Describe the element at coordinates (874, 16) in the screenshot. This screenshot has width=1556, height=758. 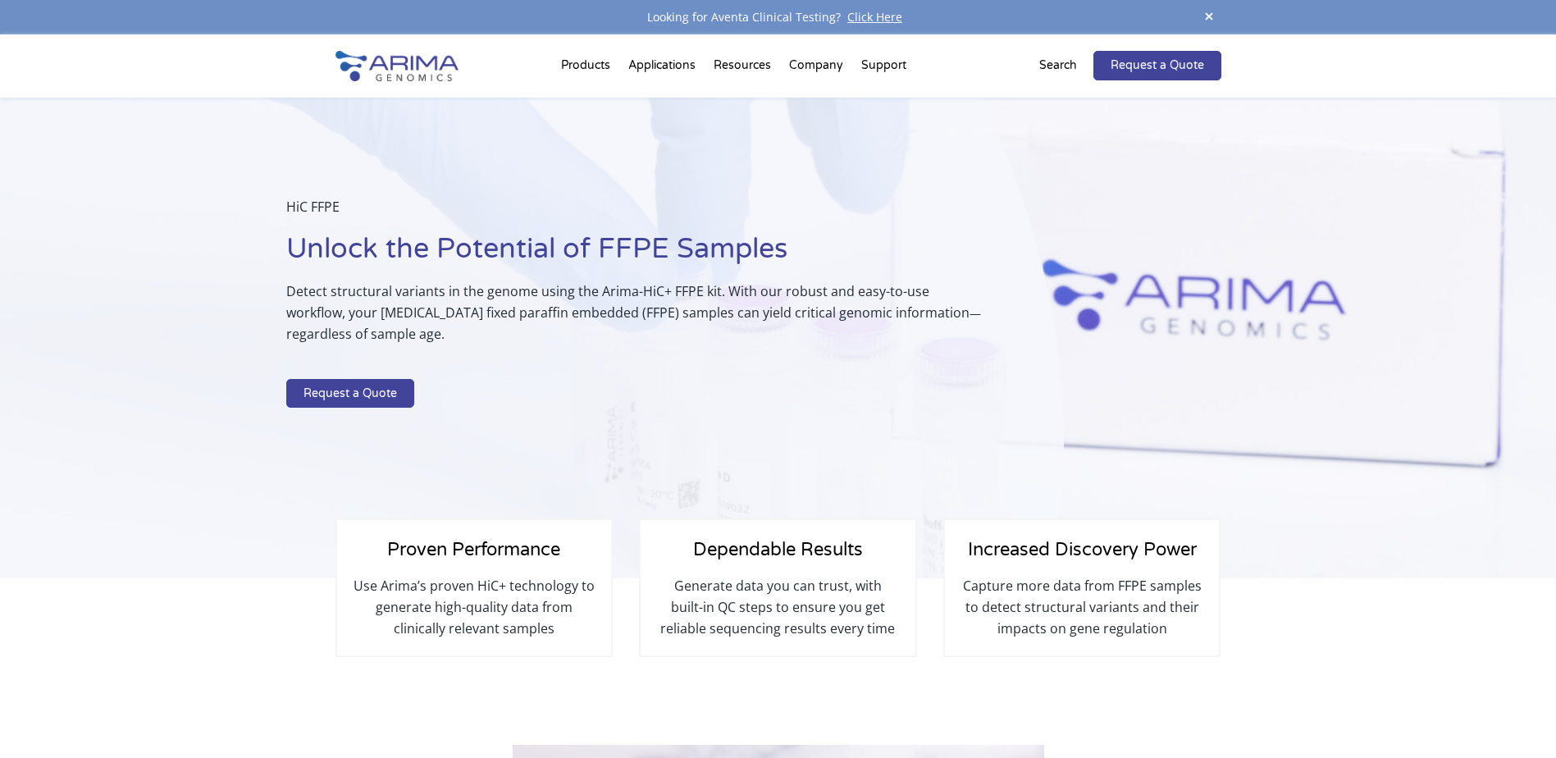
I see `a: Click Here` at that location.